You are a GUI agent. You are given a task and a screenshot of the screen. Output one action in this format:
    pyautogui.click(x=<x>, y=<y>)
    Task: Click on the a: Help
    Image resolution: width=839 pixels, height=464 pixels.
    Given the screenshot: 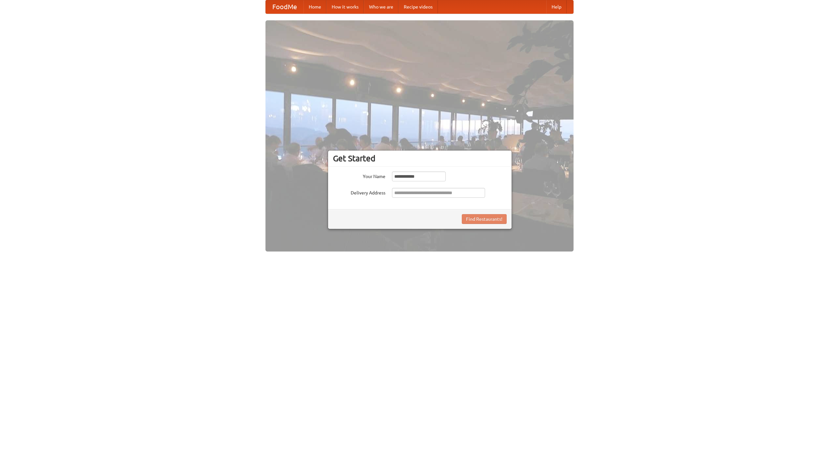 What is the action you would take?
    pyautogui.click(x=557, y=7)
    